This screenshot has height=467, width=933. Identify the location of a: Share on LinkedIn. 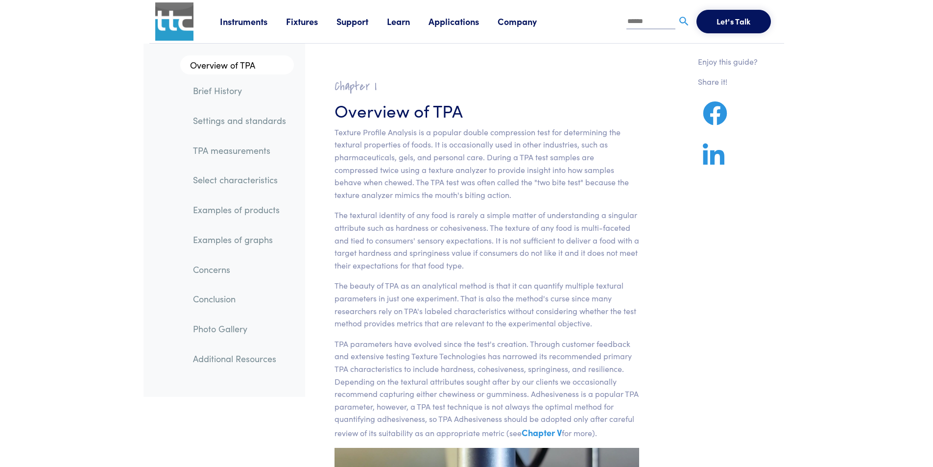
(714, 161).